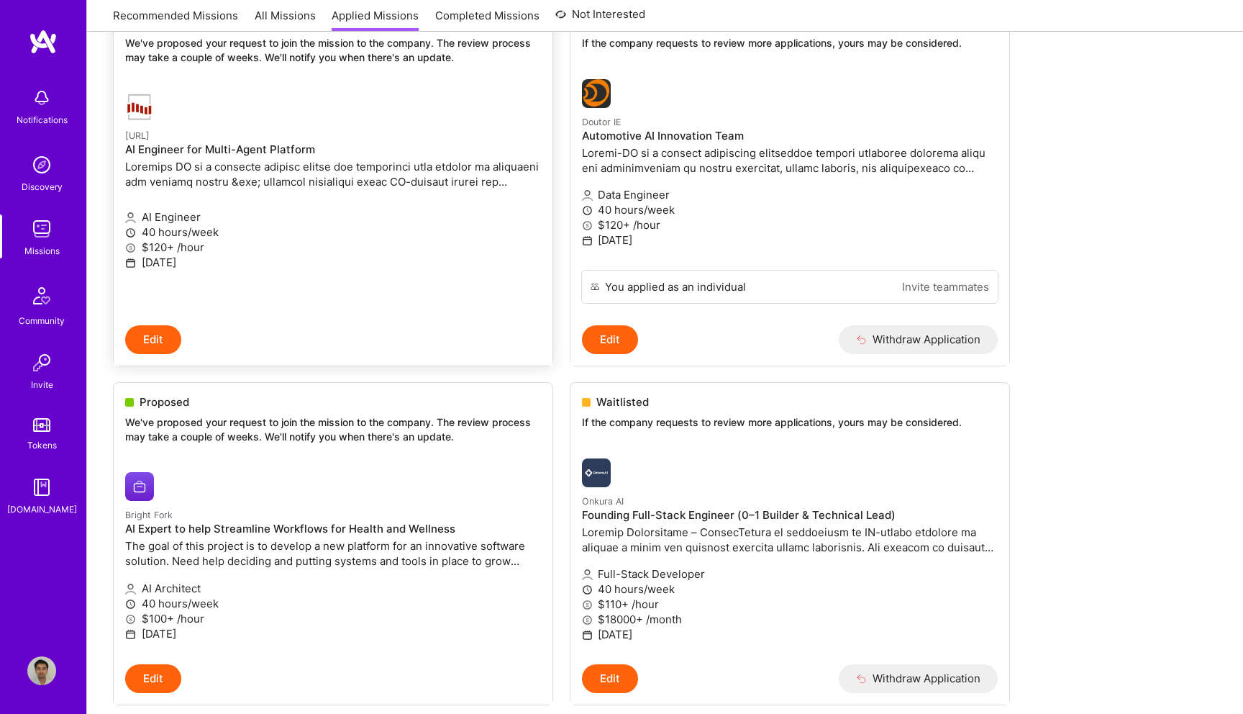  Describe the element at coordinates (790, 160) in the screenshot. I see `p: Loremi-DO si a consect adipiscing elitseddoe tempori utlaboree dolorema aliqu eni adminimveniam q...` at that location.